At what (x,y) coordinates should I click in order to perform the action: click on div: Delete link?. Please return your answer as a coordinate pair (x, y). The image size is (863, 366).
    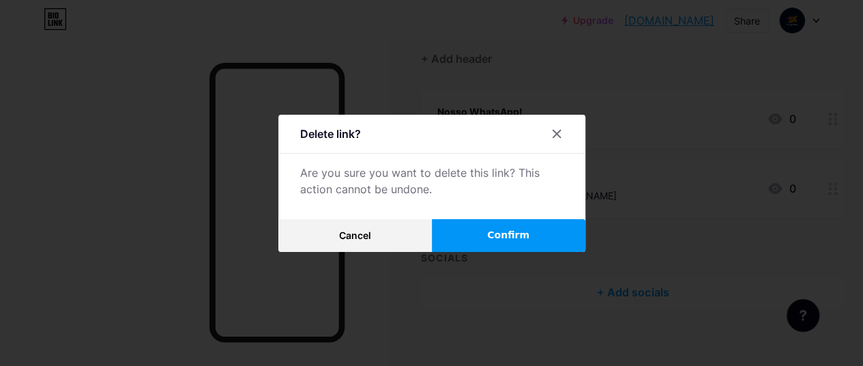
    Looking at the image, I should click on (330, 134).